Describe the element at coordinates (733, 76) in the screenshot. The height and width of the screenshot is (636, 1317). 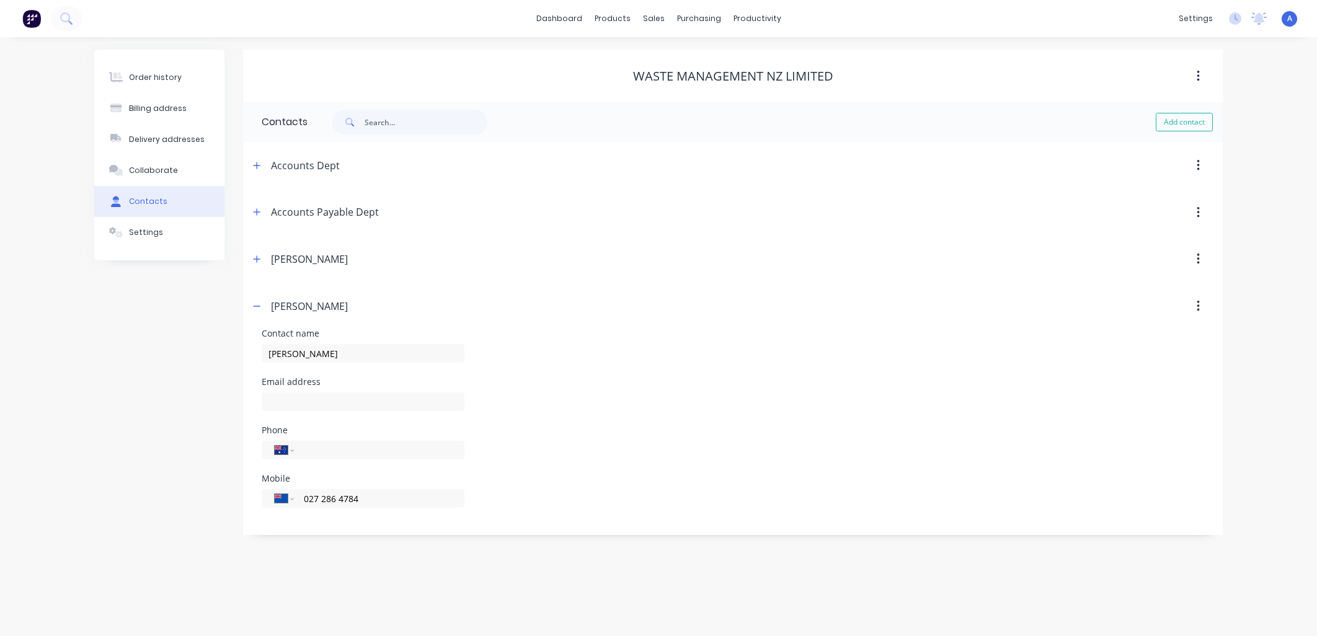
I see `div: Waste Management NZ Limited` at that location.